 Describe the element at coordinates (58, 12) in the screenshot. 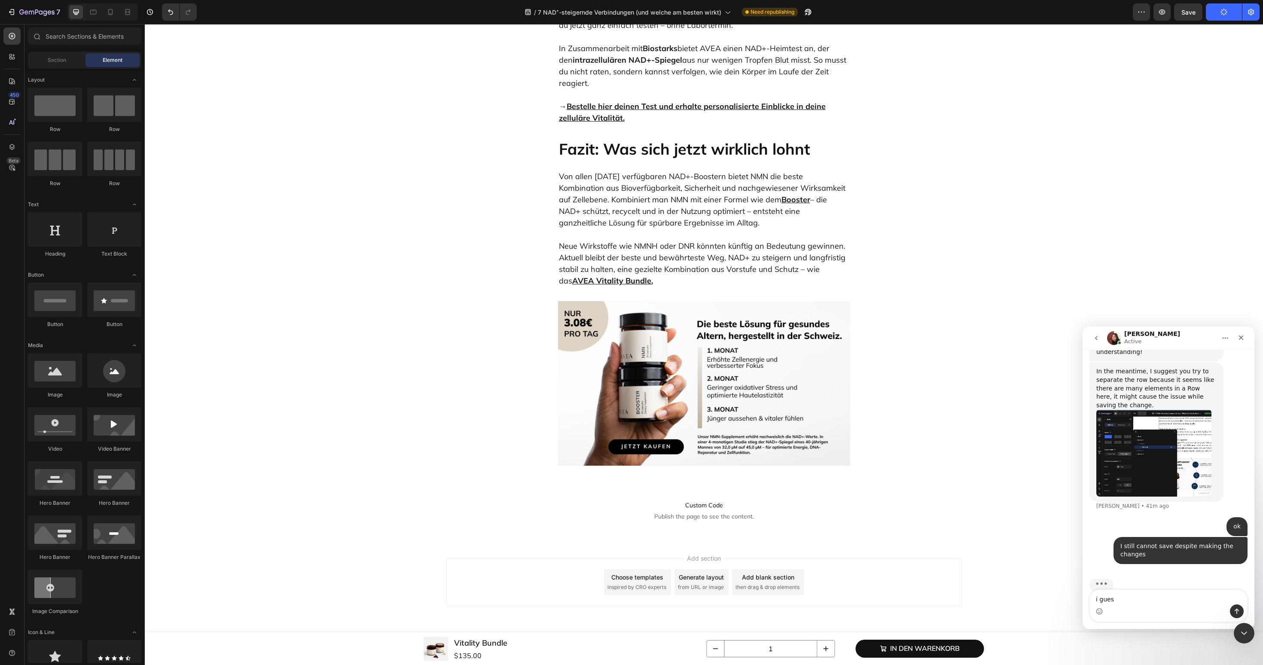

I see `p: 7` at that location.